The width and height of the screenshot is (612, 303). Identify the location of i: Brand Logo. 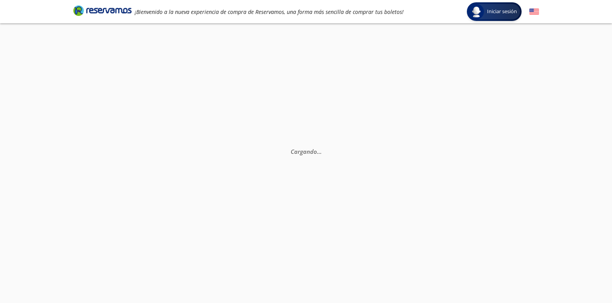
(102, 10).